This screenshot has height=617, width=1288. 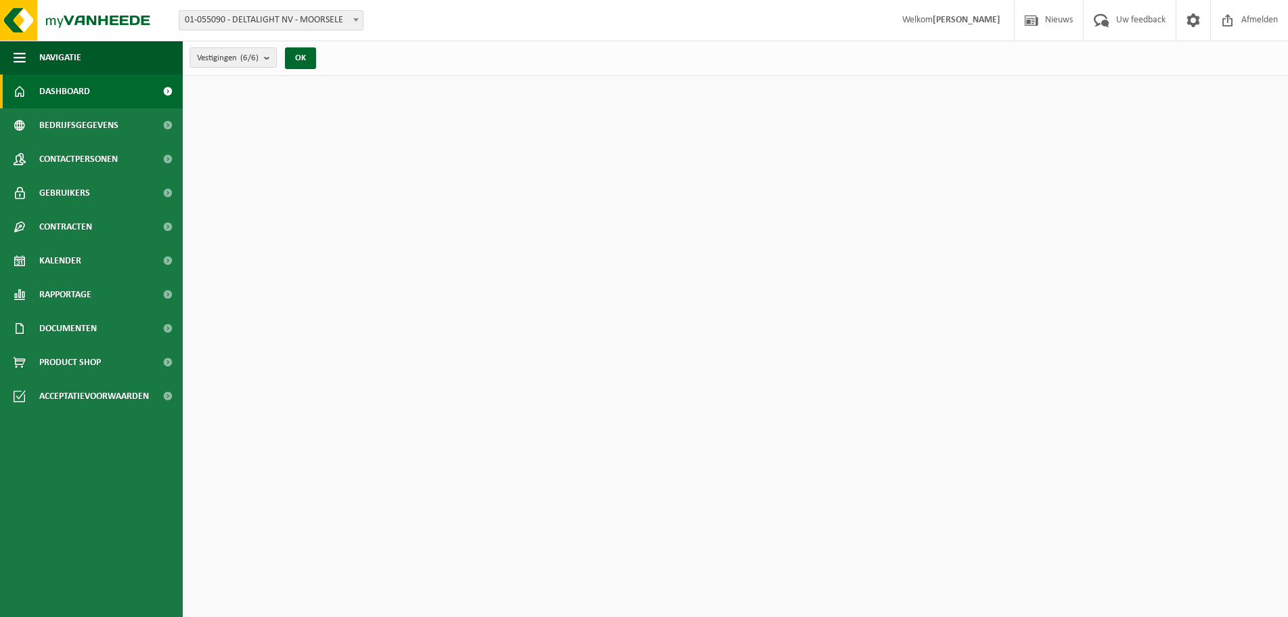 What do you see at coordinates (233, 58) in the screenshot?
I see `button: Vestigingen(6/6)` at bounding box center [233, 58].